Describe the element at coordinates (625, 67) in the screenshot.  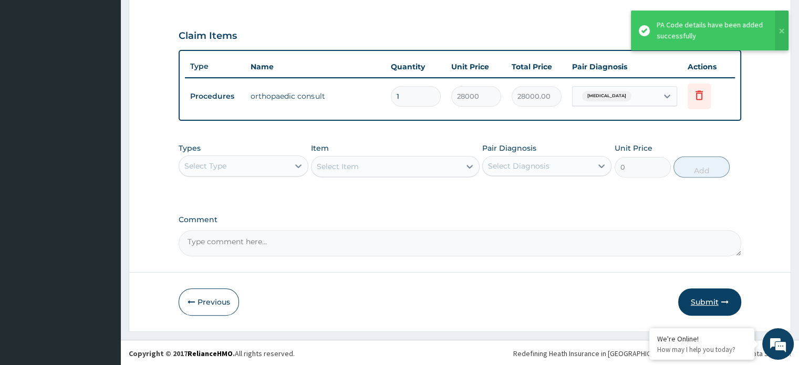
I see `th: Pair Diagnosis` at that location.